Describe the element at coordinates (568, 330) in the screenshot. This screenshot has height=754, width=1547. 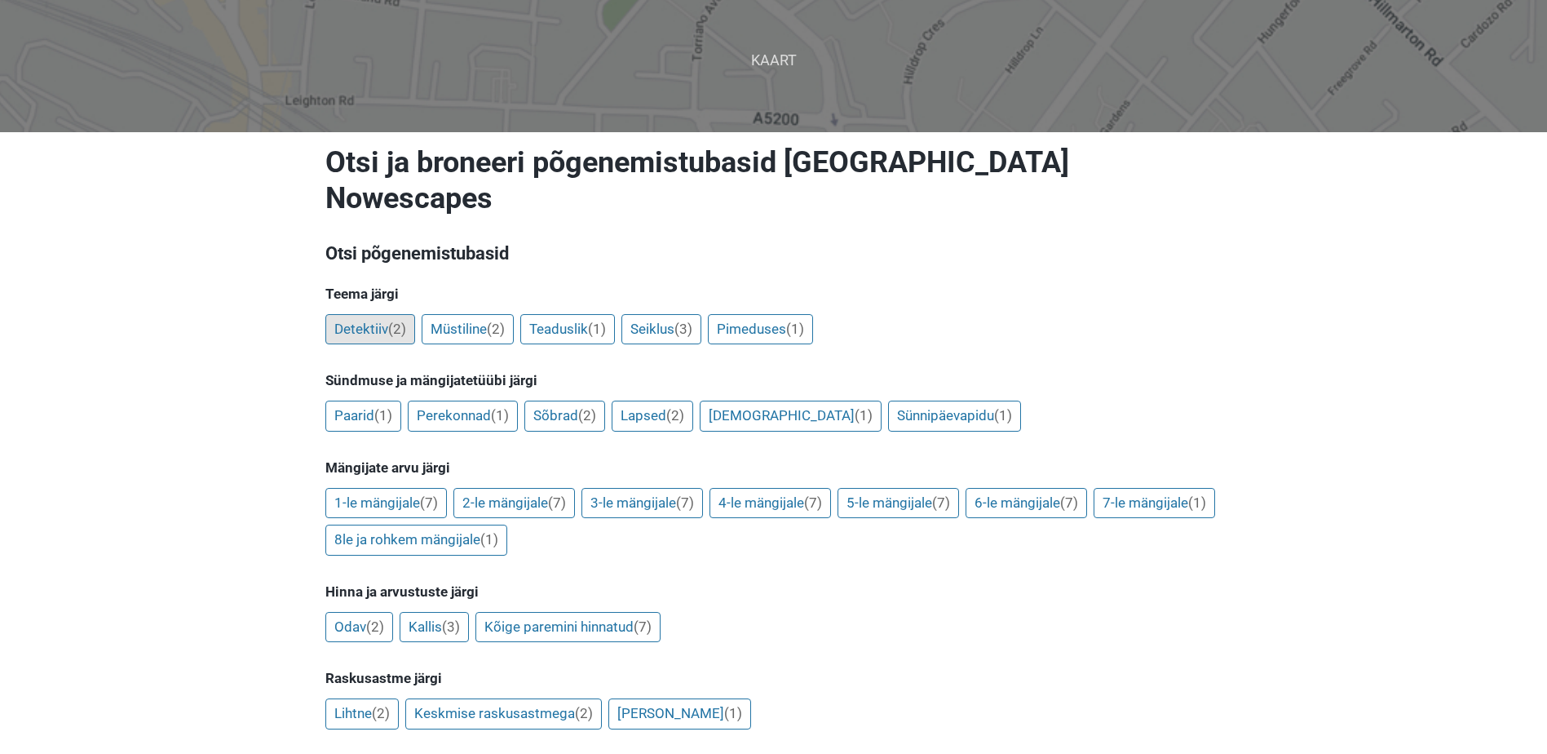
I see `a: Teaduslik(1)` at that location.